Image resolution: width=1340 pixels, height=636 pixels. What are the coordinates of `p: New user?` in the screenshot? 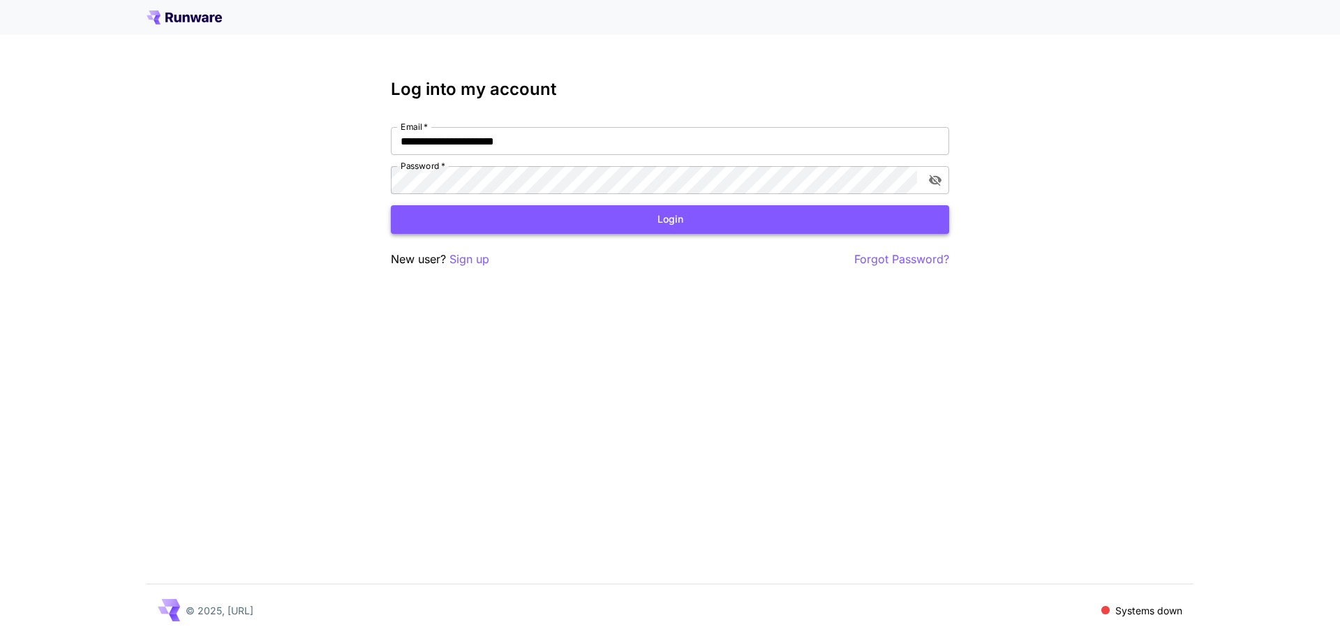 It's located at (440, 259).